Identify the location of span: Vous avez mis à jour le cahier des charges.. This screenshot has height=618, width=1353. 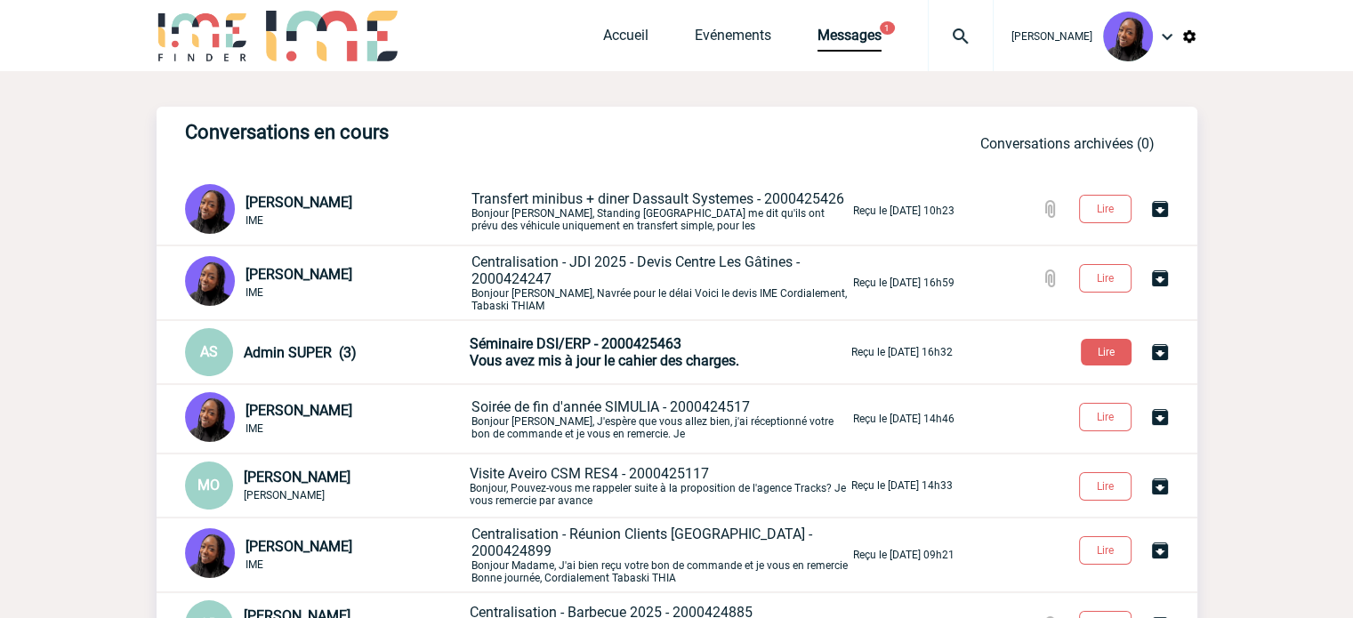
(604, 360).